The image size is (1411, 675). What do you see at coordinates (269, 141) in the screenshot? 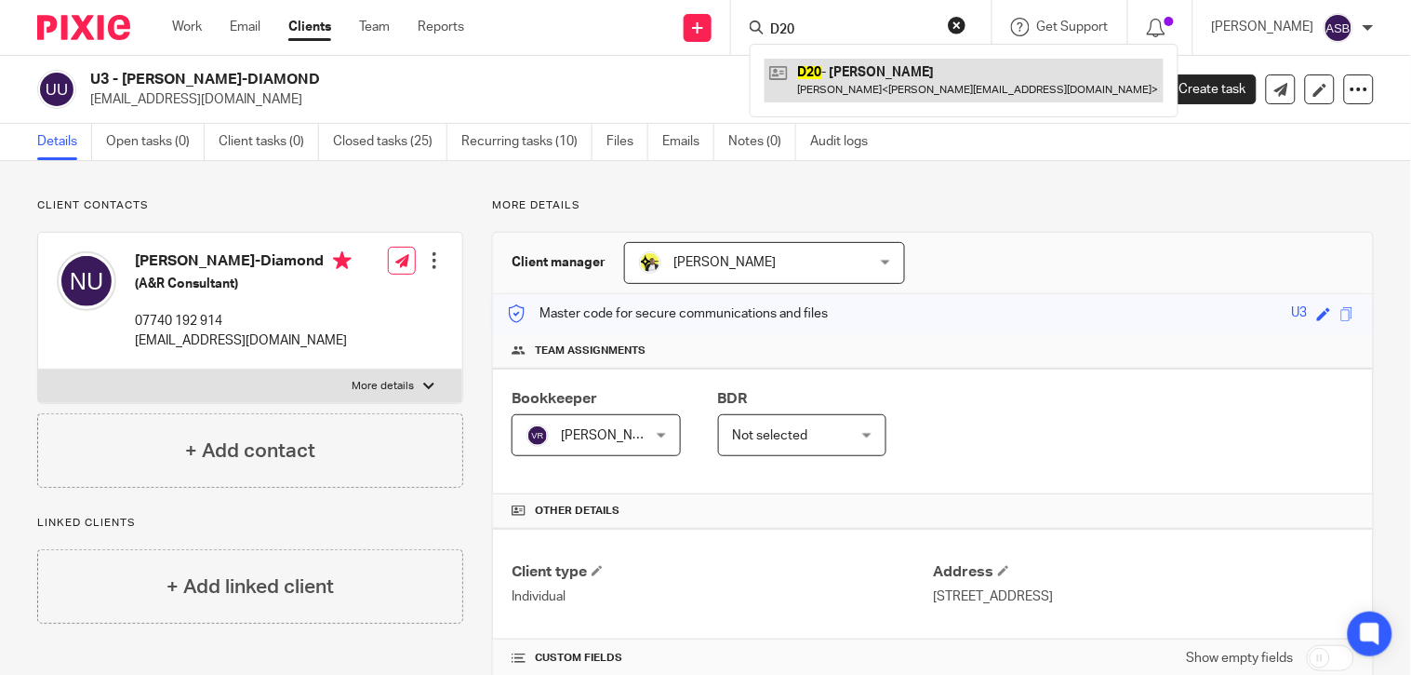
I see `a: Client tasks (0)` at bounding box center [269, 141].